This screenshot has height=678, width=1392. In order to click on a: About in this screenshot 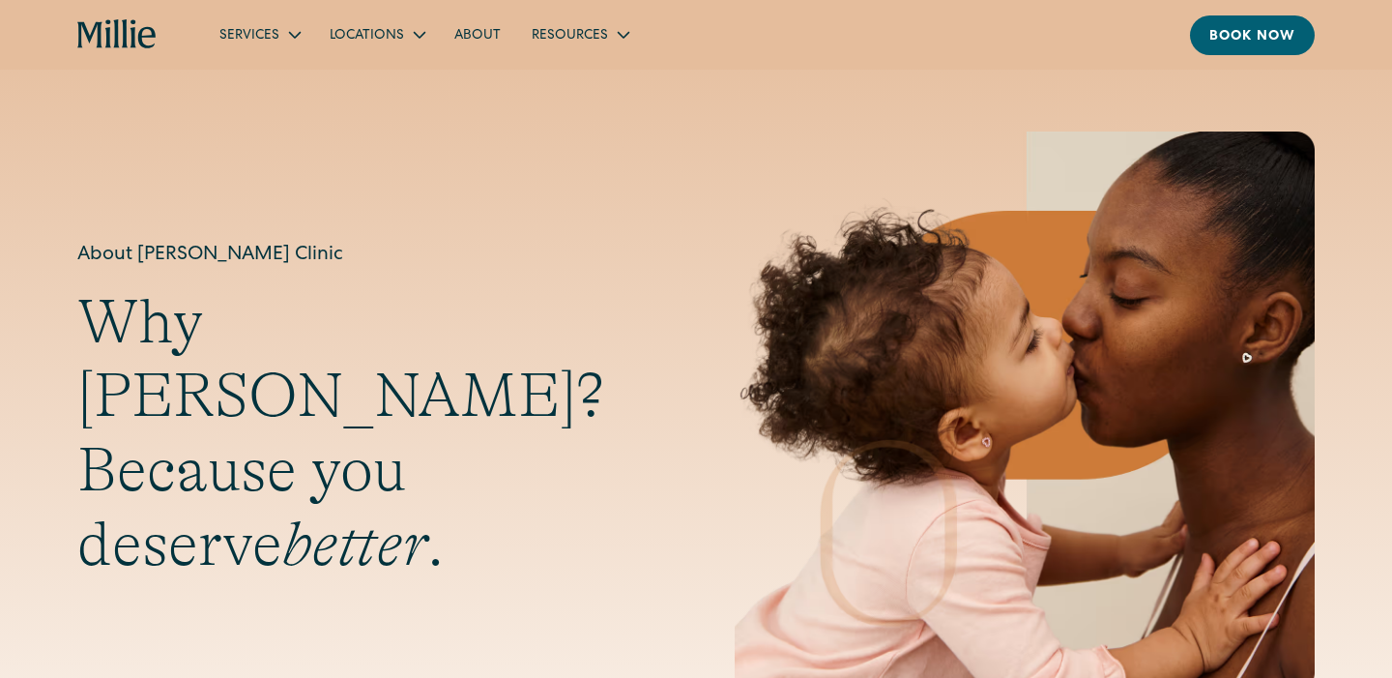, I will do `click(478, 34)`.